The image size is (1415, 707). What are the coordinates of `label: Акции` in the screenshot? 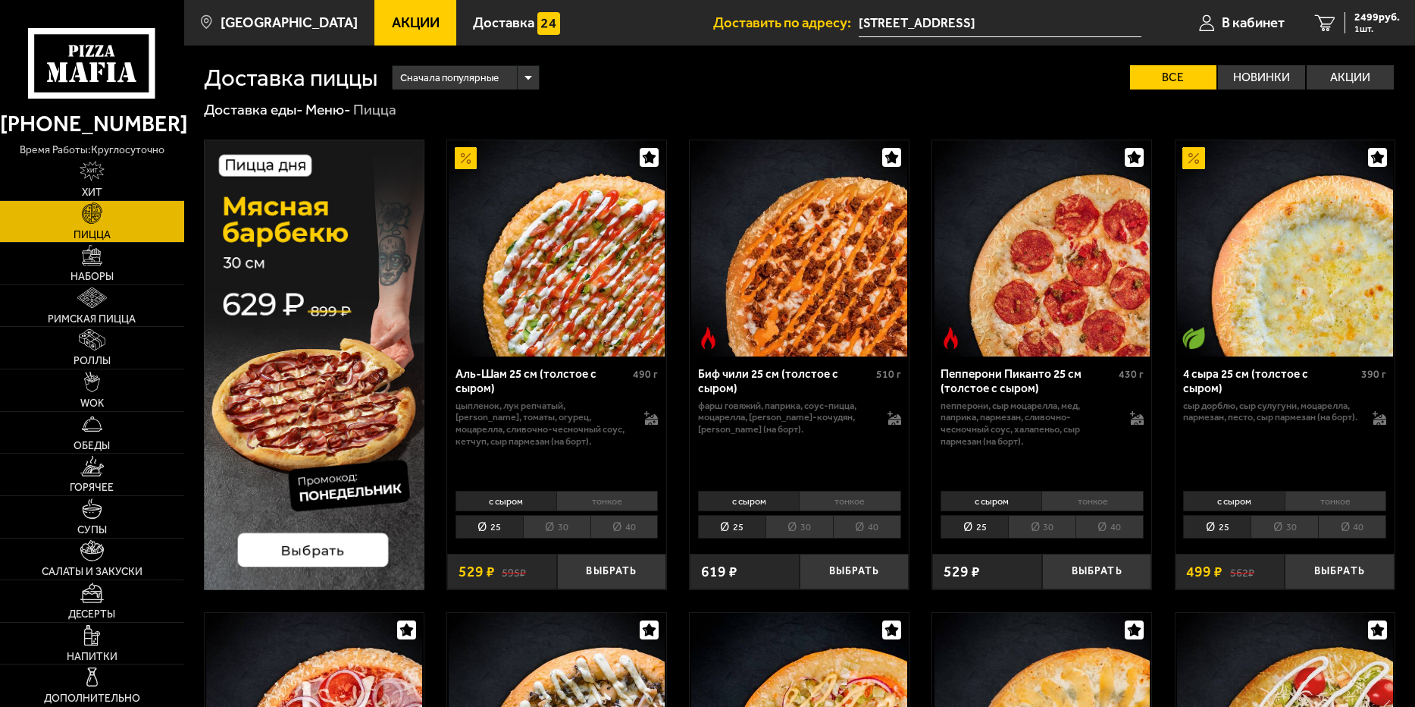 It's located at (1350, 77).